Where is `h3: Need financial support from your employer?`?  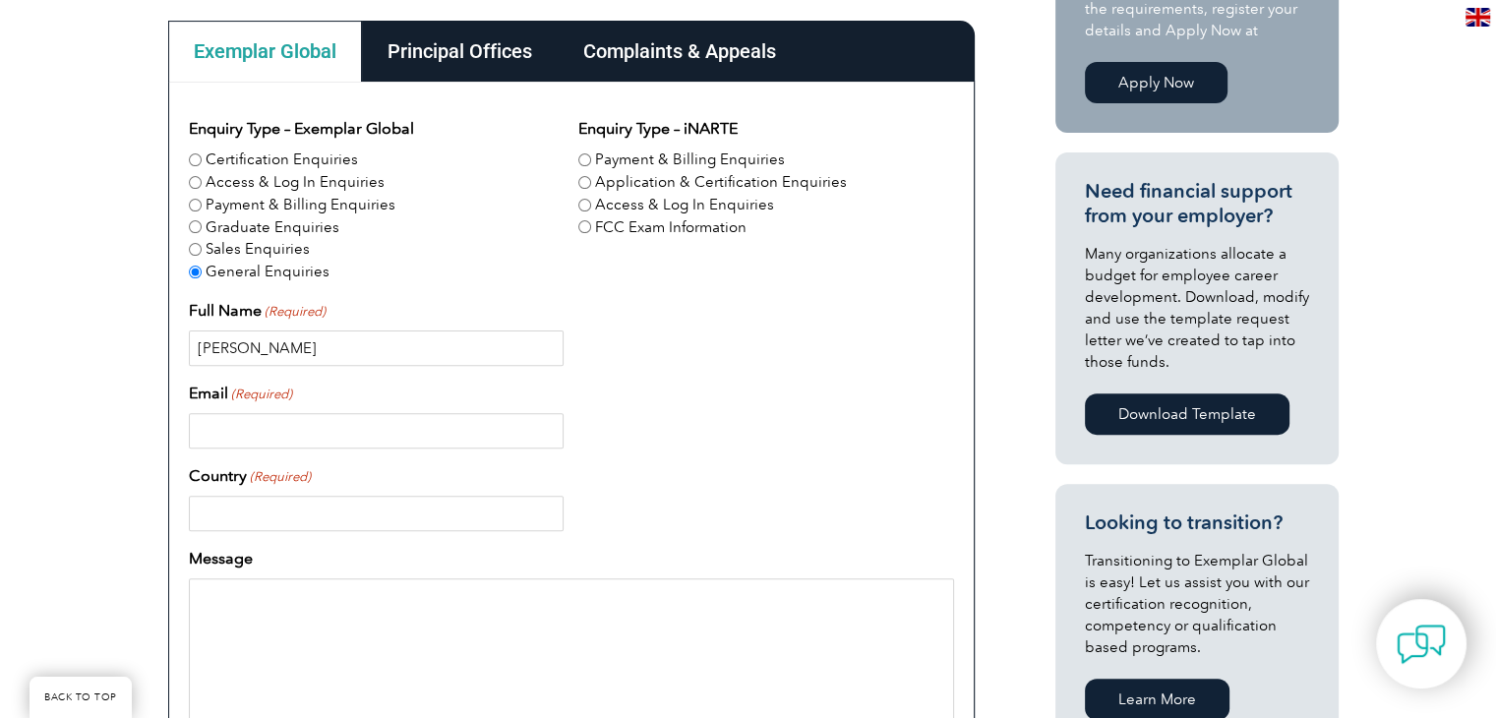
h3: Need financial support from your employer? is located at coordinates (1197, 204).